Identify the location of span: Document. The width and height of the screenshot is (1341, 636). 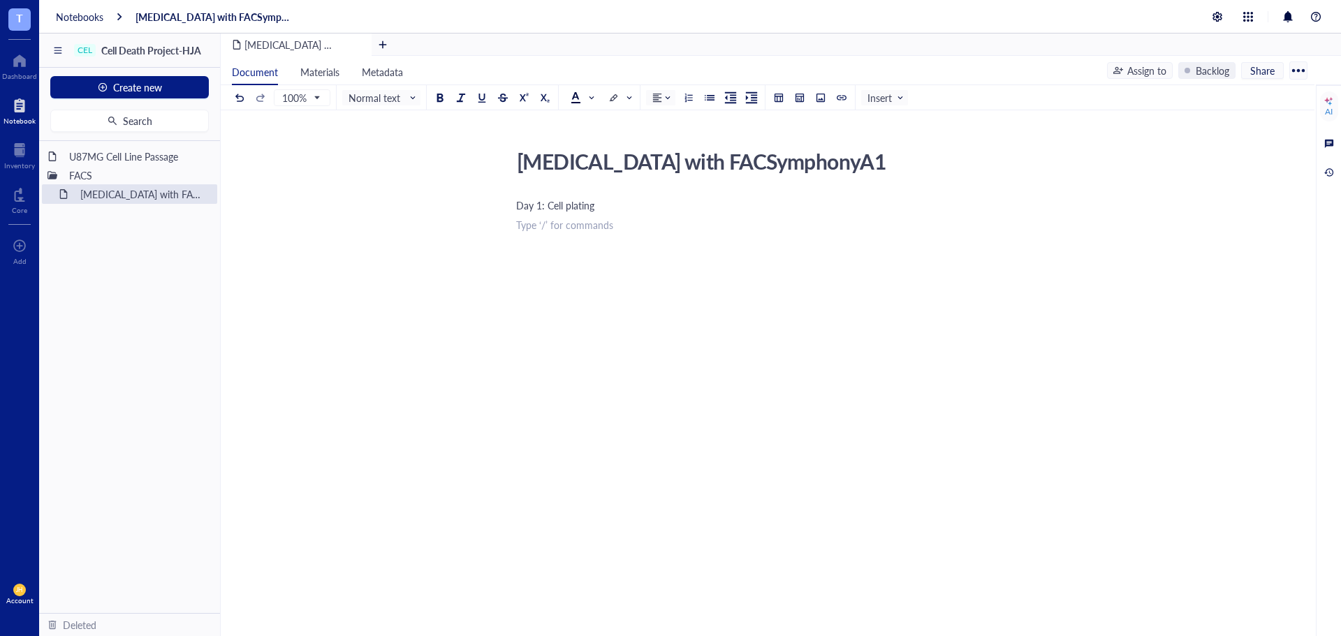
(255, 72).